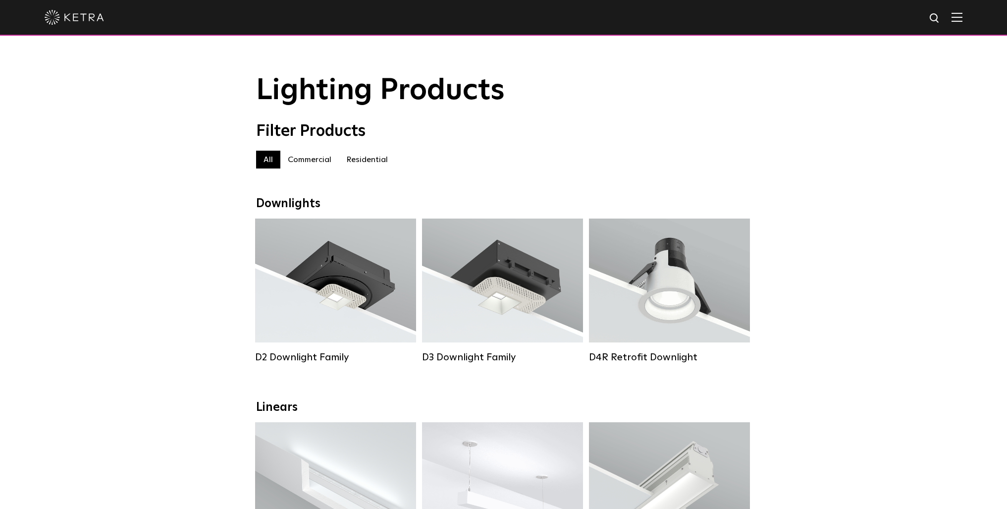 This screenshot has height=509, width=1007. I want to click on div: D4R Retrofit Downlight, so click(669, 357).